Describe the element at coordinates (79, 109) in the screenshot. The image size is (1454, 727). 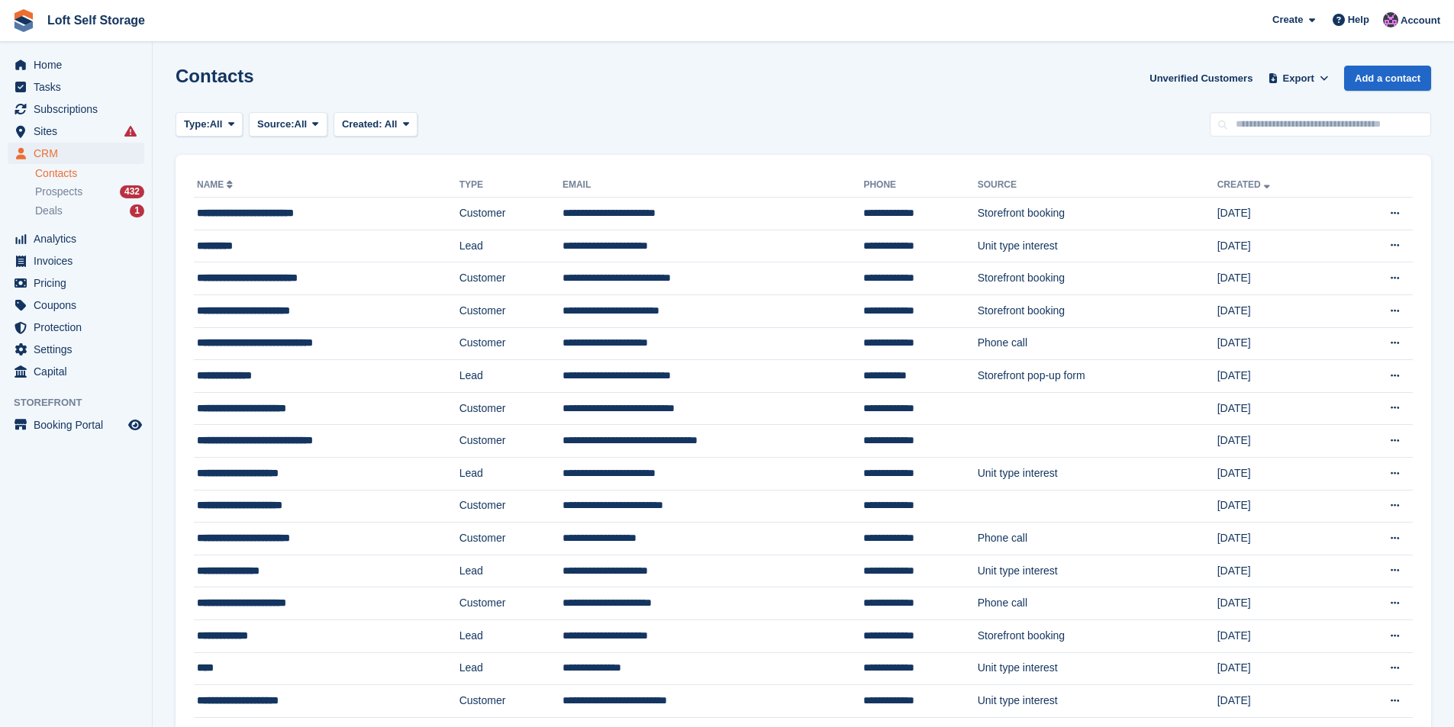
I see `span: Subscriptions` at that location.